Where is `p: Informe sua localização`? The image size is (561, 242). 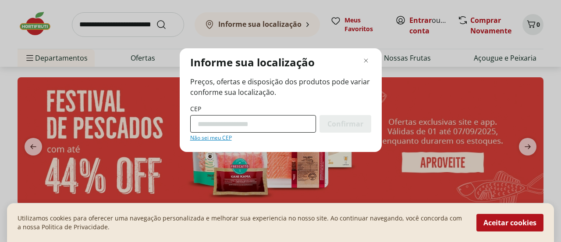
p: Informe sua localização is located at coordinates (252, 62).